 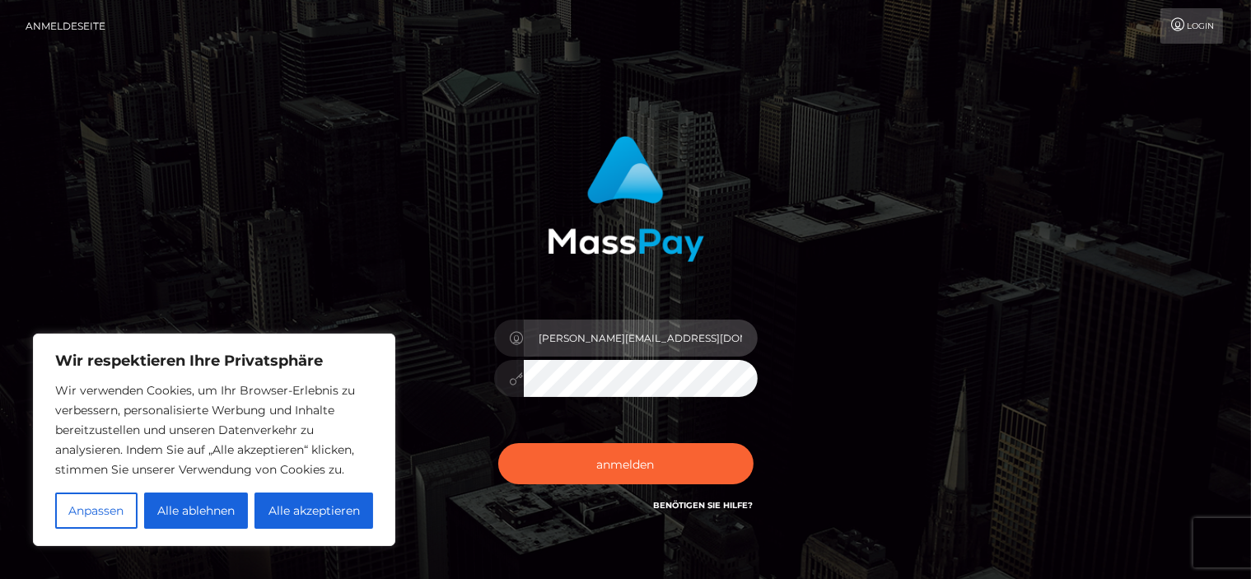 What do you see at coordinates (626, 464) in the screenshot?
I see `font: anmelden` at bounding box center [626, 464].